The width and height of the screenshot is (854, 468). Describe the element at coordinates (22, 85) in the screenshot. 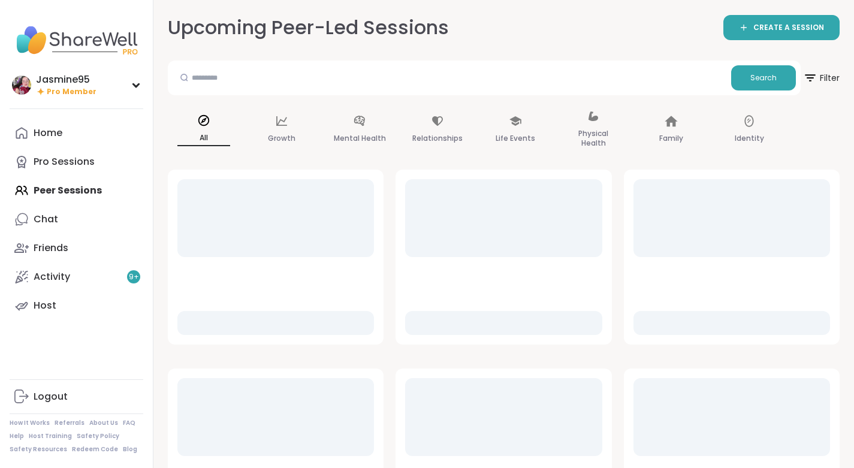

I see `img: Jasmine95` at that location.